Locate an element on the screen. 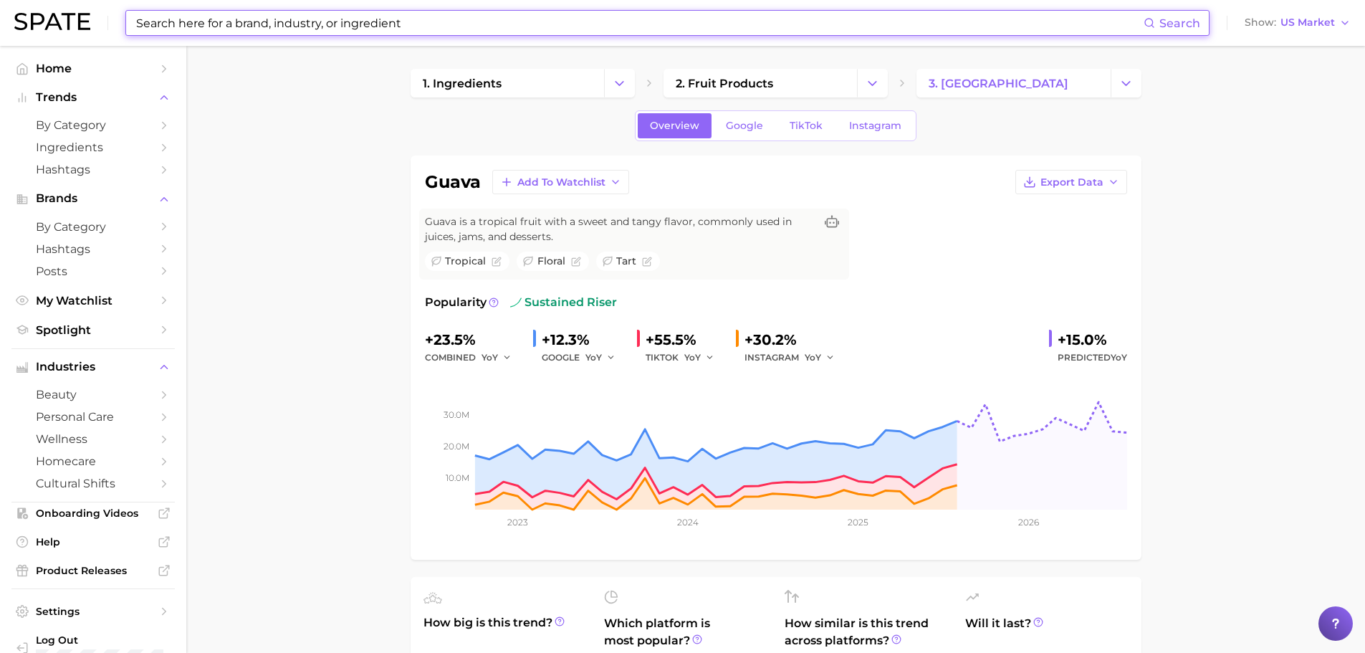 Image resolution: width=1365 pixels, height=653 pixels. tspan: 2023 is located at coordinates (517, 522).